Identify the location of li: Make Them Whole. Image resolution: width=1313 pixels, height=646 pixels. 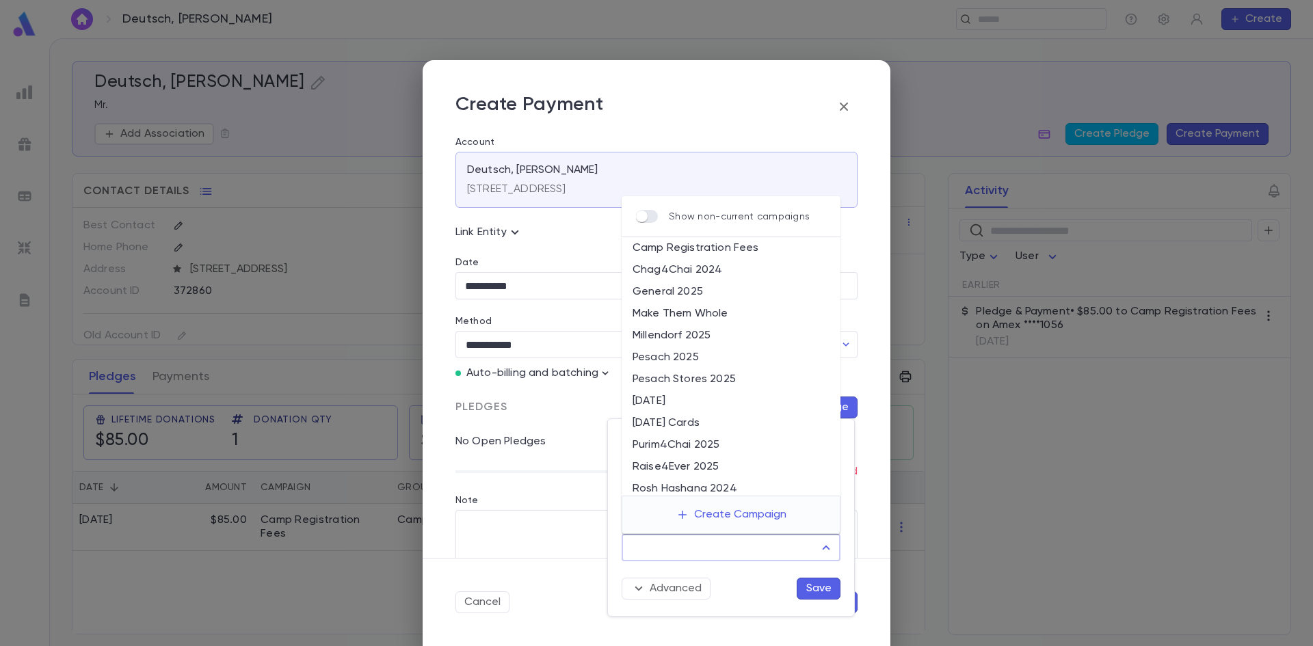
(731, 314).